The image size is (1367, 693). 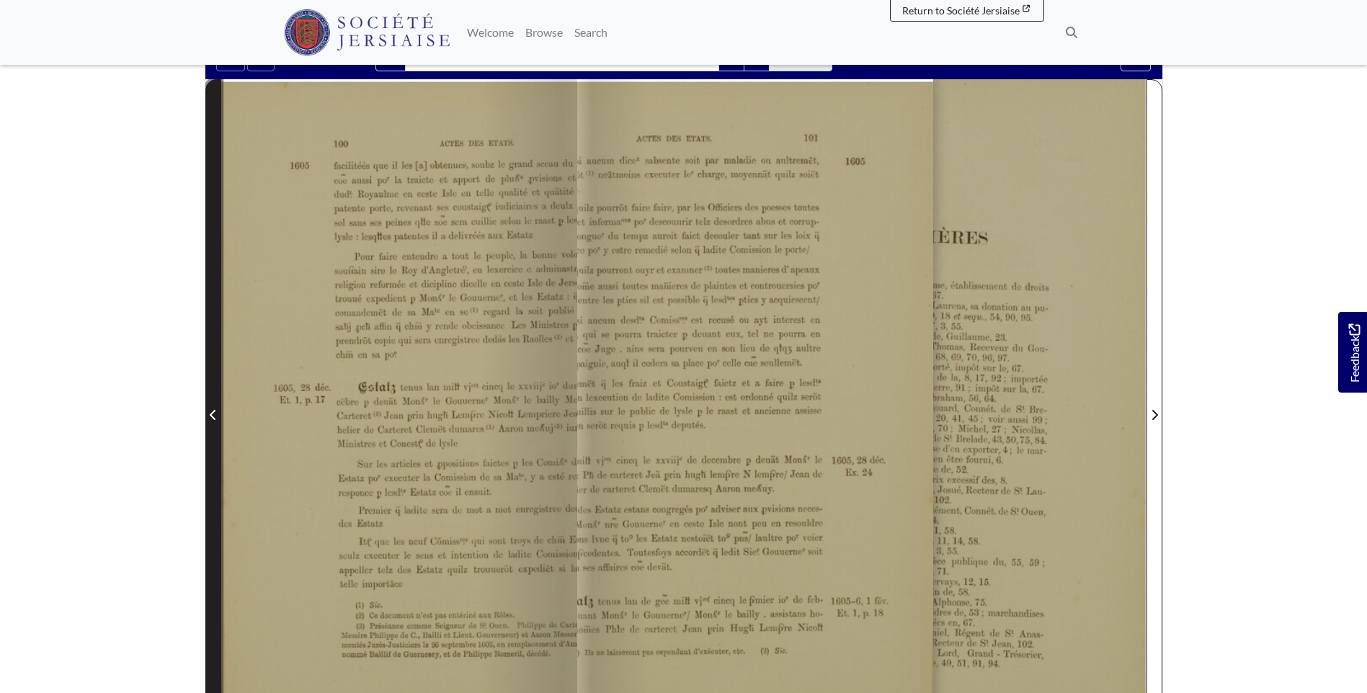 I want to click on img: Société Jersiaise, so click(x=367, y=32).